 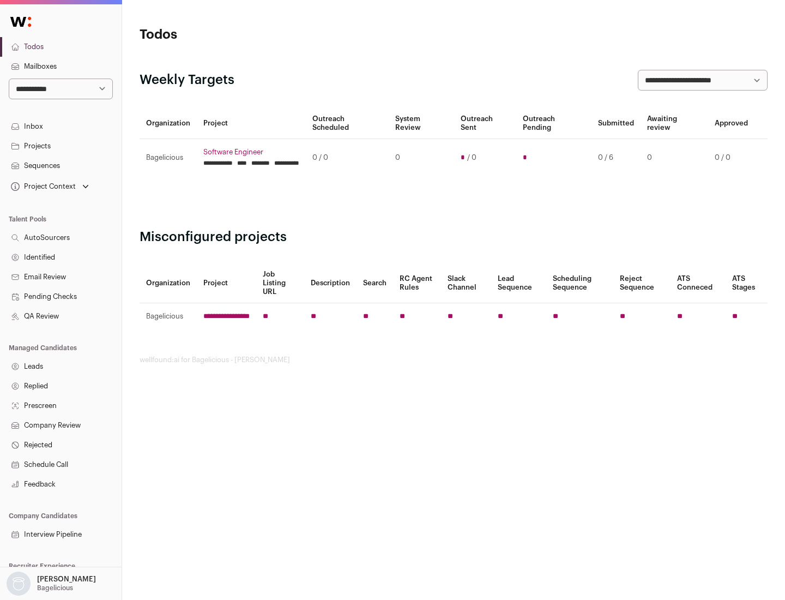 What do you see at coordinates (375, 283) in the screenshot?
I see `th: Search` at bounding box center [375, 283].